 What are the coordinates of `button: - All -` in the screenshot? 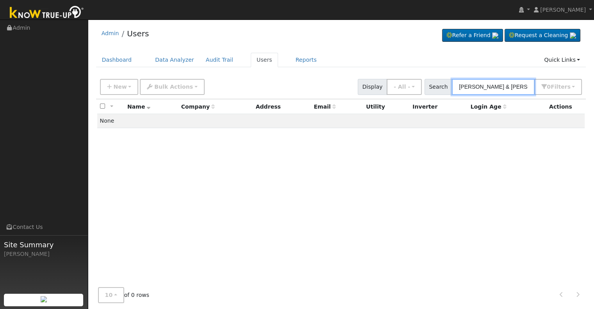 It's located at (404, 87).